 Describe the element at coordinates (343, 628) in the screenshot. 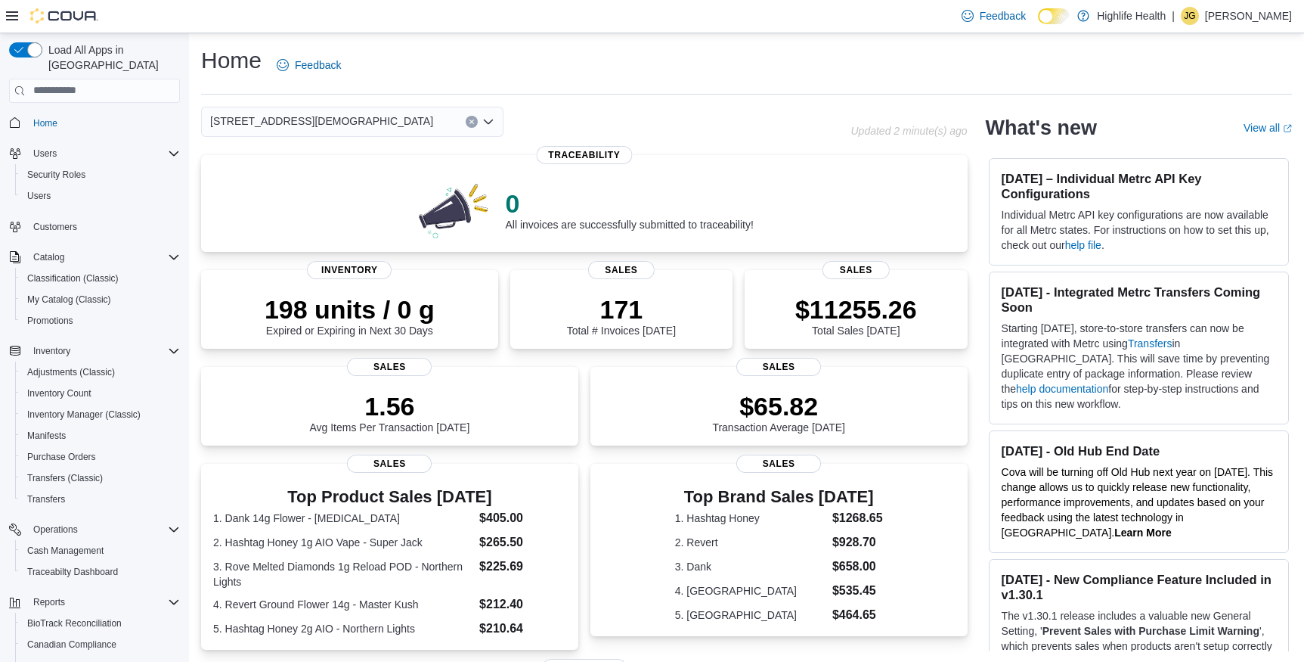

I see `dt: 5. Hashtag Honey 2g AIO - Northern Lights` at that location.